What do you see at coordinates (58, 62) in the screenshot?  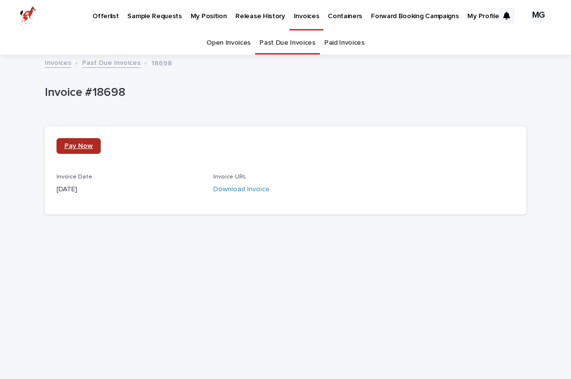 I see `a: Invoices` at bounding box center [58, 62].